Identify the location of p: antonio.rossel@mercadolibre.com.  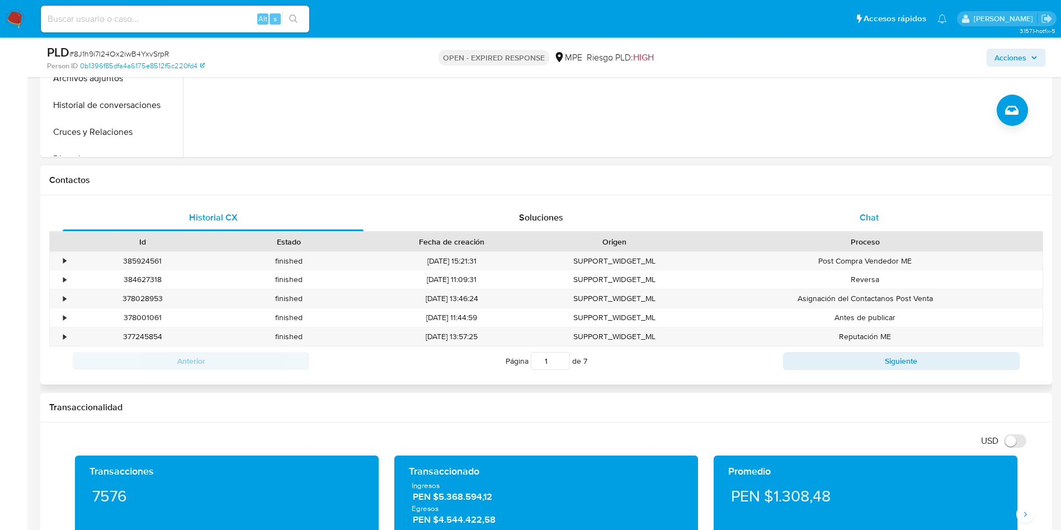
(1005, 18).